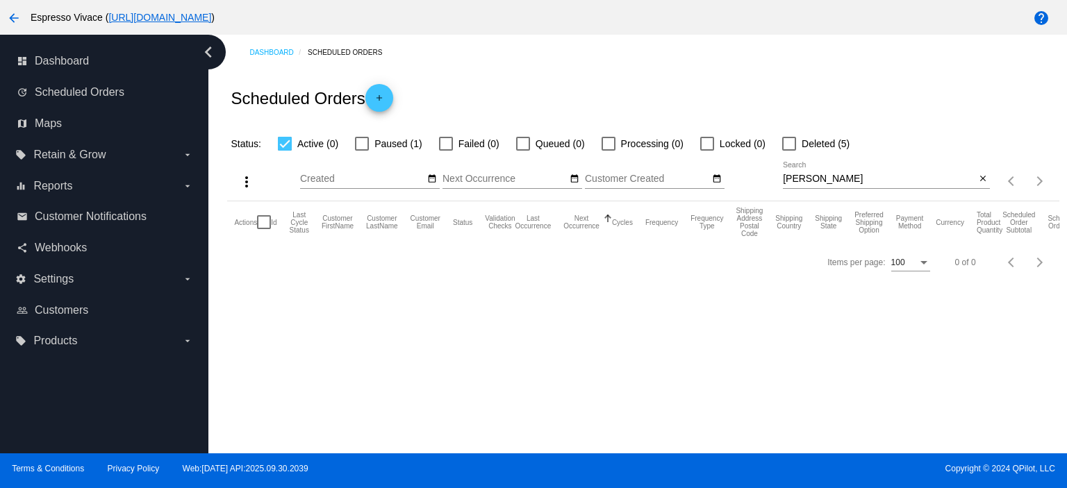  I want to click on span: Copyright © 2024 QPilot, LLC, so click(800, 469).